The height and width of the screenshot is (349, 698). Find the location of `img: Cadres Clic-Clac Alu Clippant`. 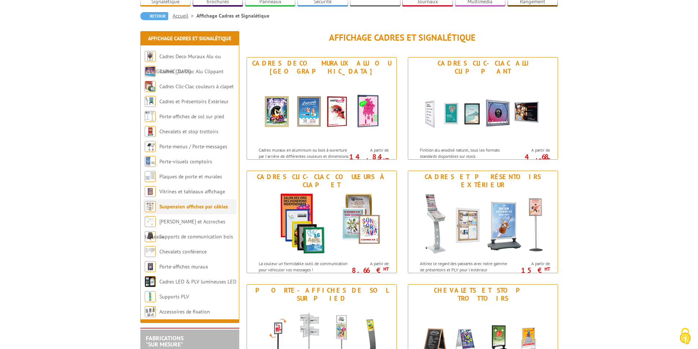

img: Cadres Clic-Clac Alu Clippant is located at coordinates (483, 110).